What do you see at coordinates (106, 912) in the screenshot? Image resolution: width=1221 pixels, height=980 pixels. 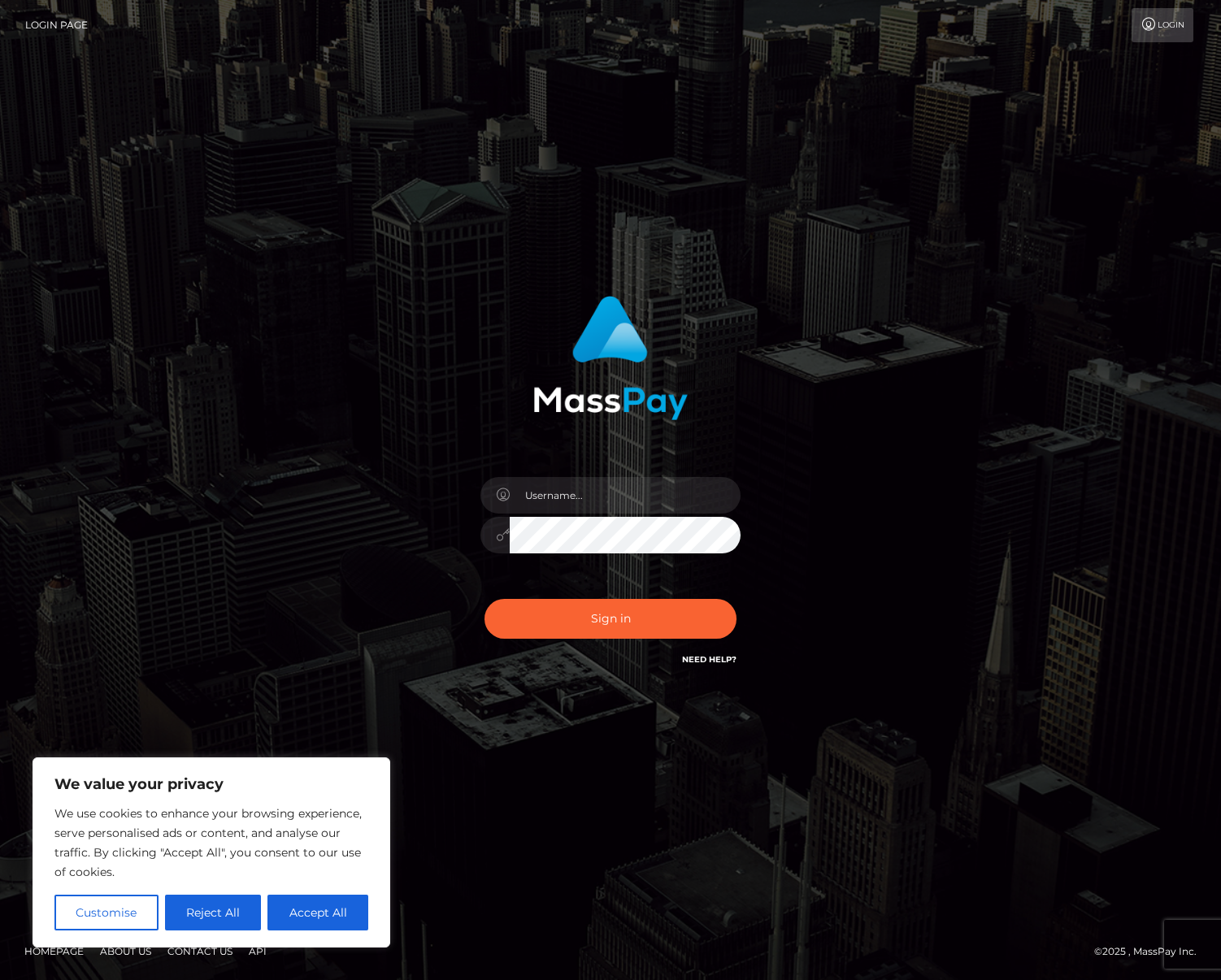 I see `button: Customise` at bounding box center [106, 912].